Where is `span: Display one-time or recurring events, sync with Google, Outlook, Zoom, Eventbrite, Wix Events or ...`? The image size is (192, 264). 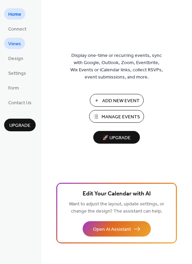 span: Display one-time or recurring events, sync with Google, Outlook, Zoom, Eventbrite, Wix Events or ... is located at coordinates (116, 66).